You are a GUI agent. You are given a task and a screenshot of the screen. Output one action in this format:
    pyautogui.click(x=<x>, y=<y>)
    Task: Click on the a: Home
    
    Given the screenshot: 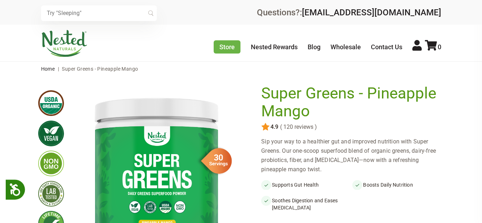 What is the action you would take?
    pyautogui.click(x=48, y=69)
    